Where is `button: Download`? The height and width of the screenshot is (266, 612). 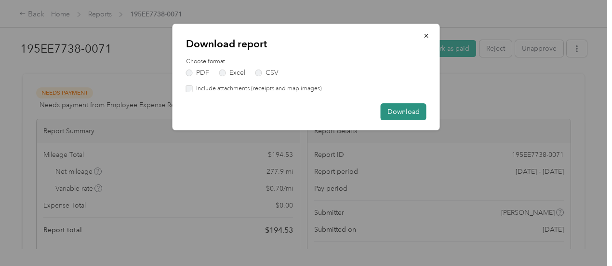
button: Download is located at coordinates (404, 111).